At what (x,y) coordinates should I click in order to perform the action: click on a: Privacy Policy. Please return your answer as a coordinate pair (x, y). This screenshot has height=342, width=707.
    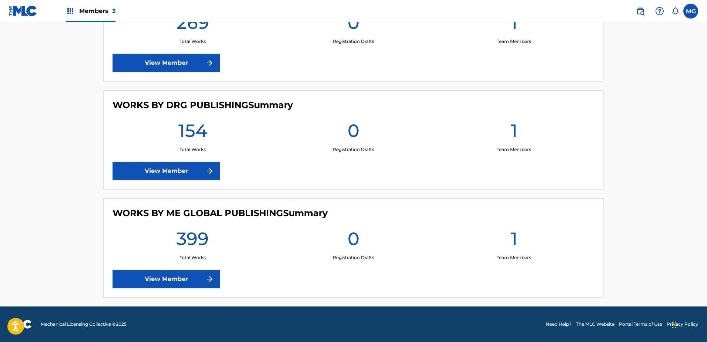
    Looking at the image, I should click on (682, 324).